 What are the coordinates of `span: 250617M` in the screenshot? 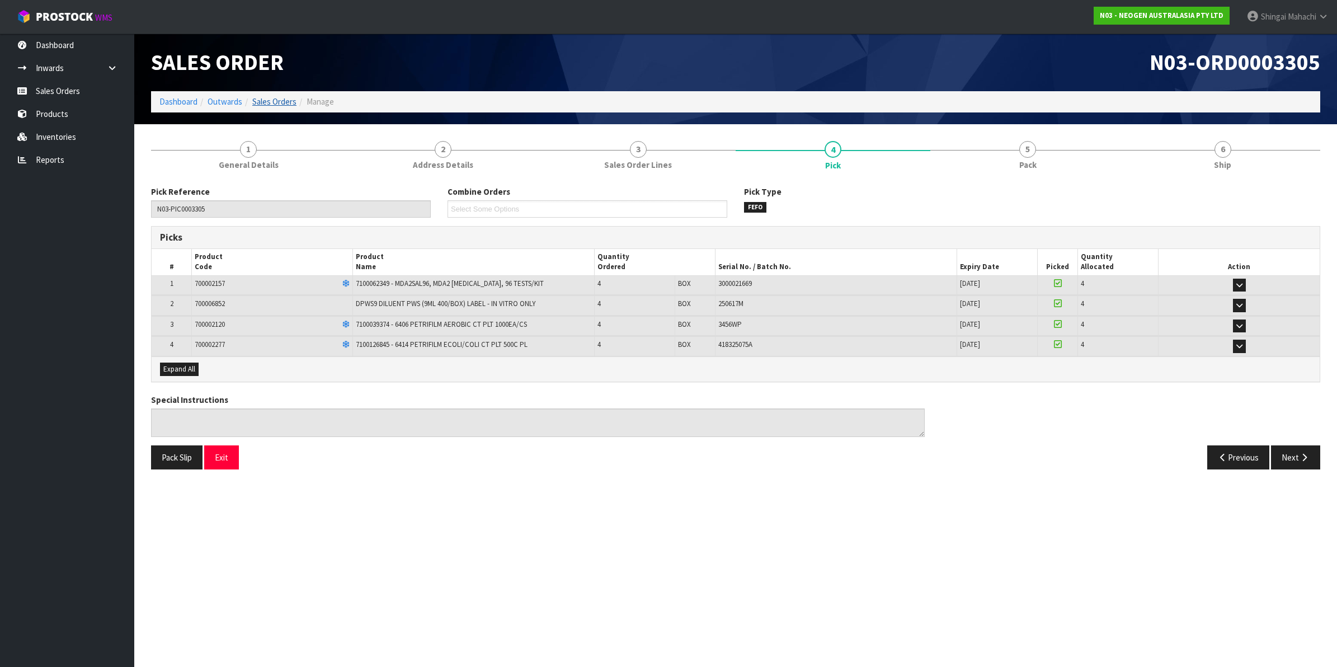 It's located at (731, 303).